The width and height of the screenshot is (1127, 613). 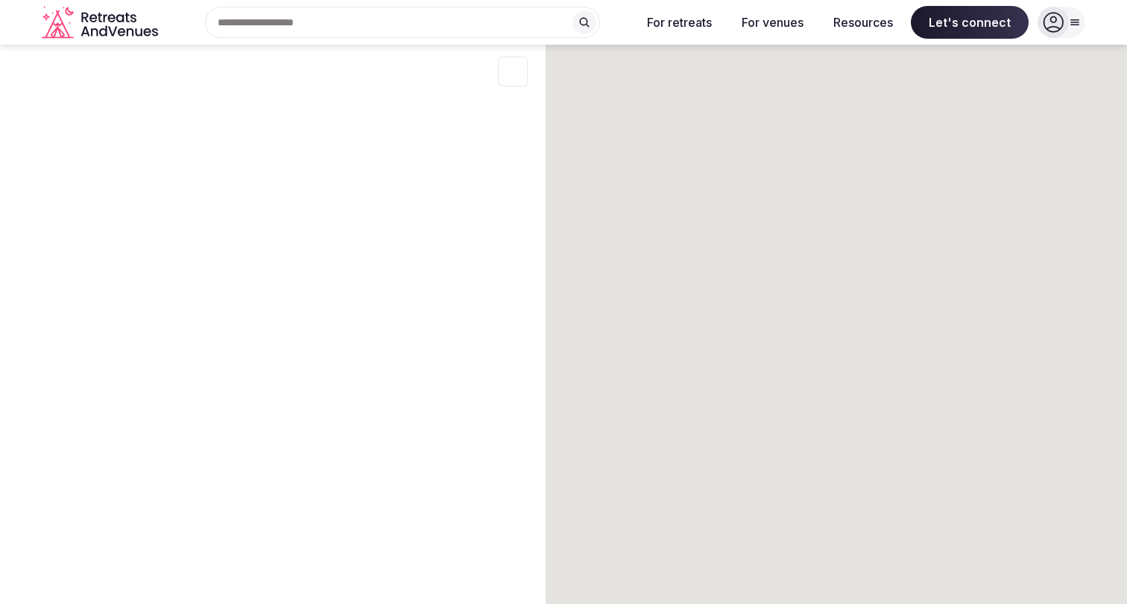 What do you see at coordinates (772, 22) in the screenshot?
I see `button: For venues` at bounding box center [772, 22].